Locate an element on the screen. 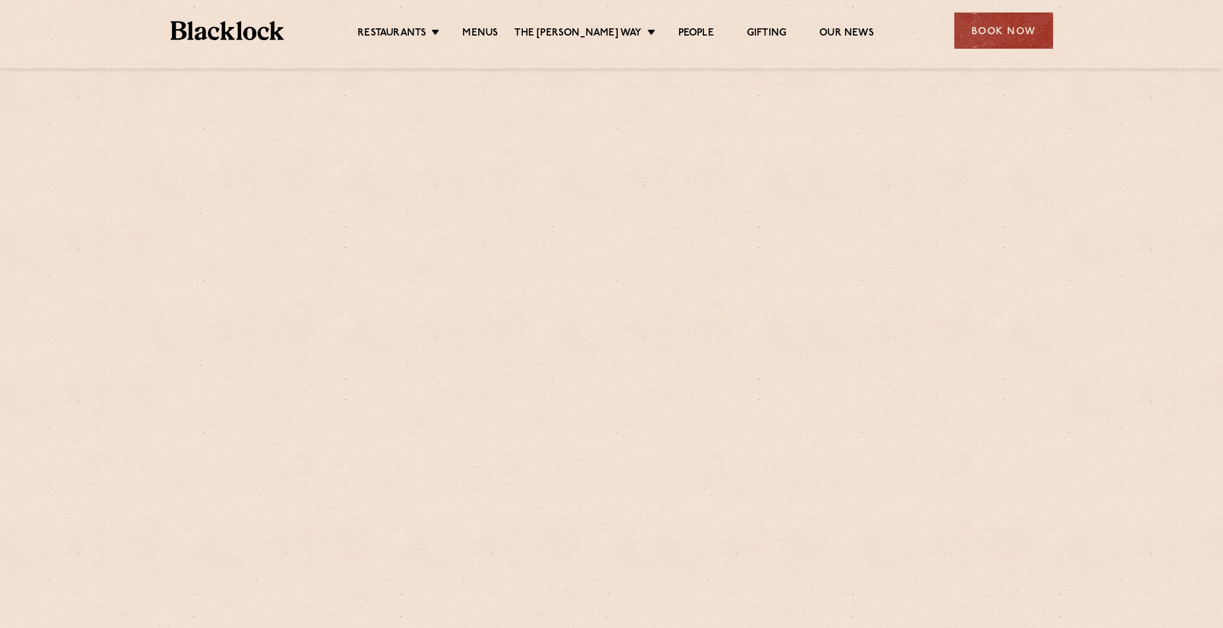 Image resolution: width=1223 pixels, height=628 pixels. div: Book Now is located at coordinates (1003, 30).